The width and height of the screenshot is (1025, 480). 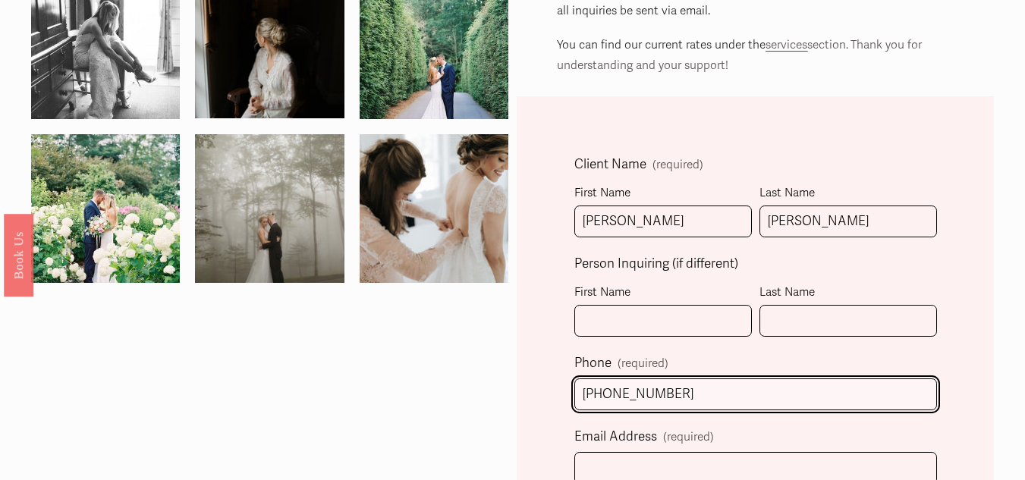 What do you see at coordinates (786, 45) in the screenshot?
I see `span: services` at bounding box center [786, 45].